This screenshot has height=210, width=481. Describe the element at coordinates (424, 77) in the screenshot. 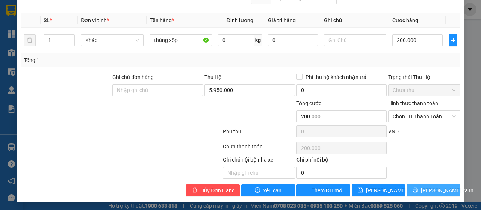

I see `div: Trạng thái Thu Hộ` at that location.